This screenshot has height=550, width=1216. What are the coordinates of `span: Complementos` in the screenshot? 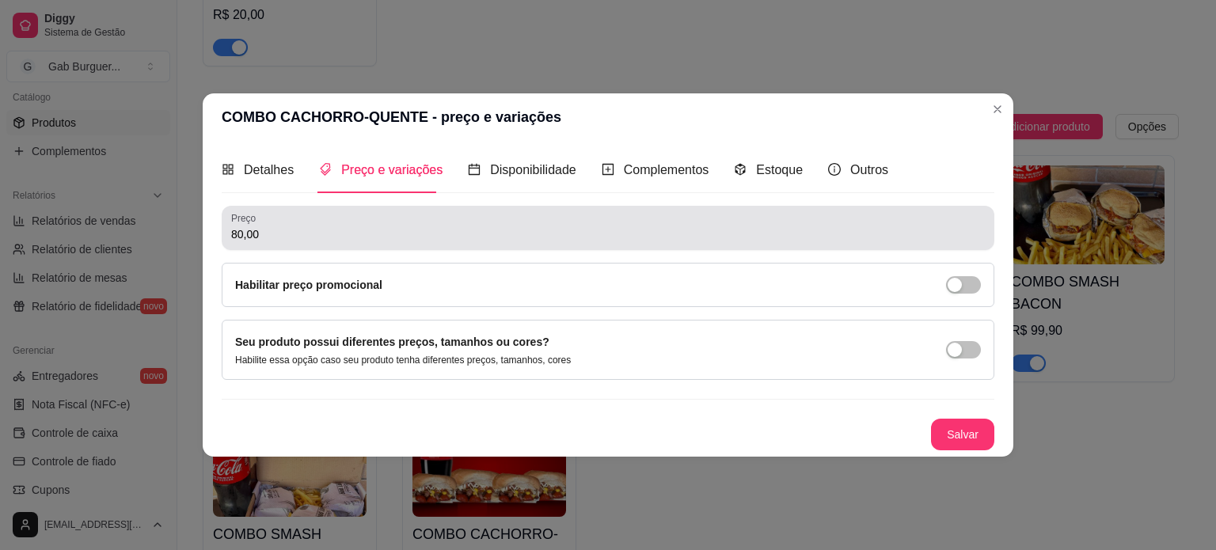 It's located at (666, 169).